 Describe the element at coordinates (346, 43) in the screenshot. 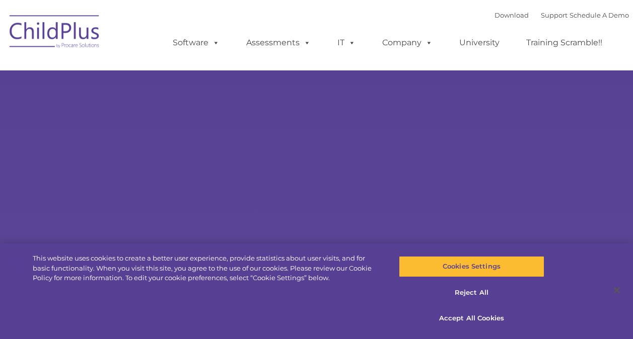

I see `a: IT` at that location.